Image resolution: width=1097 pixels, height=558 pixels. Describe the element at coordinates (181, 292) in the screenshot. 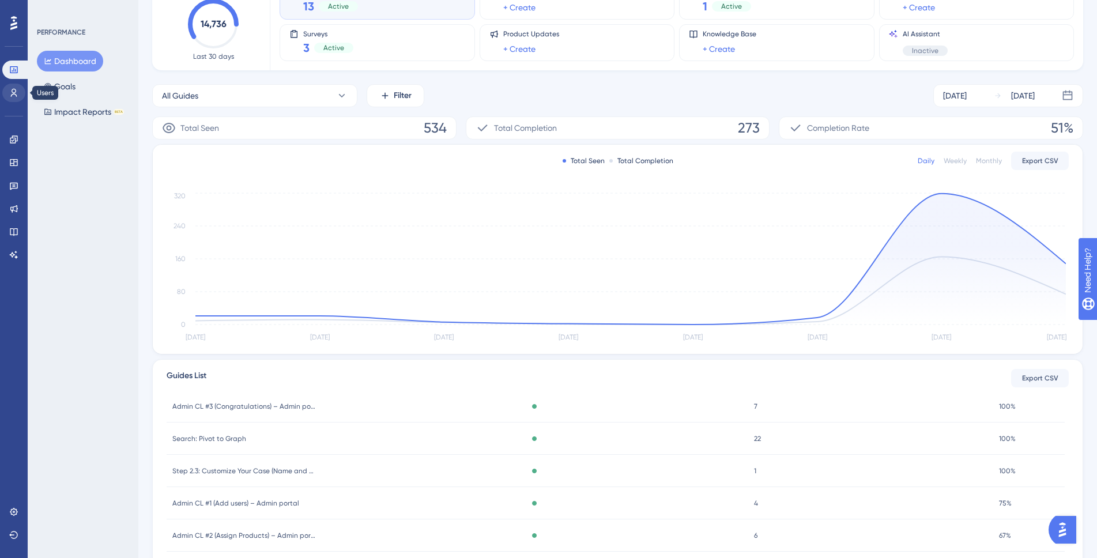

I see `tspan: 80` at that location.